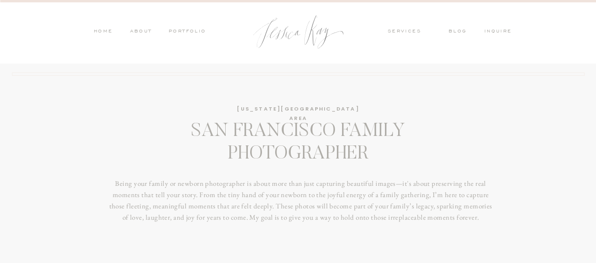 The width and height of the screenshot is (596, 263). What do you see at coordinates (301, 220) in the screenshot?
I see `h3: Being your family or newborn photographer is about more than just capturing beautiful images—it's...` at bounding box center [301, 220].